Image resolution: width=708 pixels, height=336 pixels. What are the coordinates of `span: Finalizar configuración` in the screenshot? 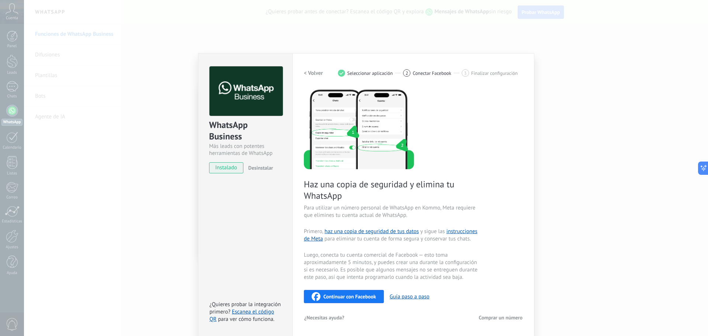 It's located at (494, 73).